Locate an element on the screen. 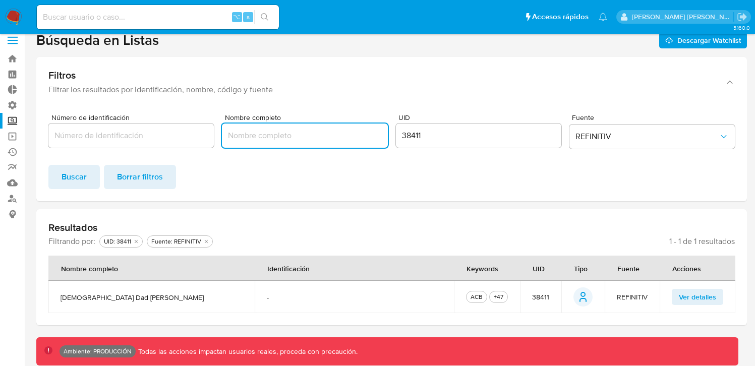 Image resolution: width=755 pixels, height=366 pixels. p: Todas las acciones impactan usuarios reales, proceda con precaución. is located at coordinates (247, 352).